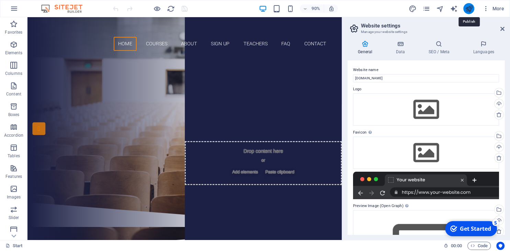 The height and width of the screenshot is (251, 510). Describe the element at coordinates (366, 48) in the screenshot. I see `h4: General` at that location.